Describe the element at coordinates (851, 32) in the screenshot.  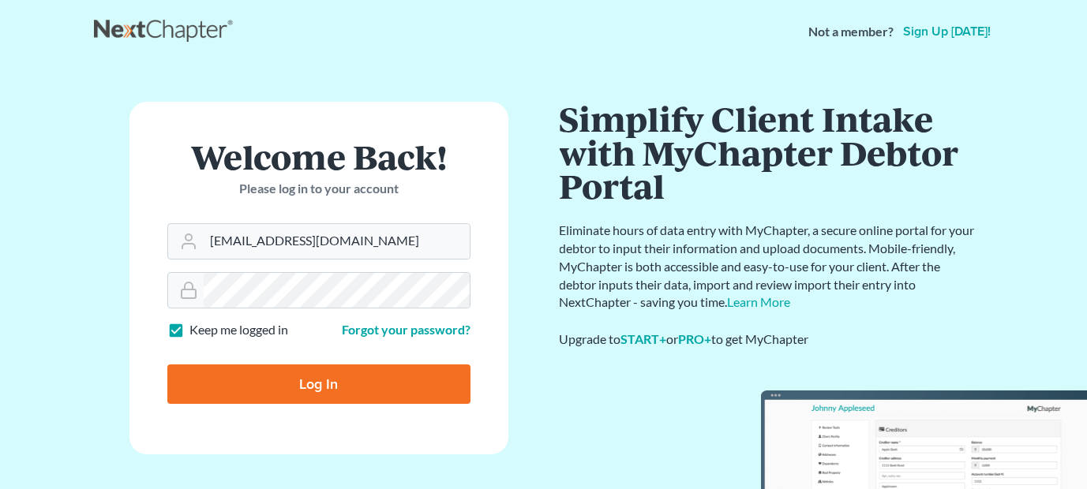
I see `strong: Not a member?` at that location.